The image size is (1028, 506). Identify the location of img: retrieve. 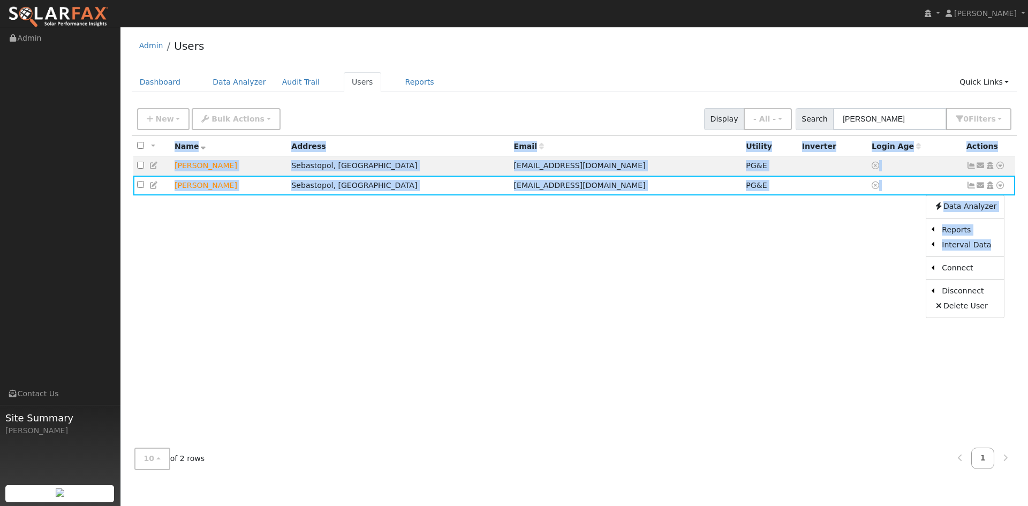
(60, 493).